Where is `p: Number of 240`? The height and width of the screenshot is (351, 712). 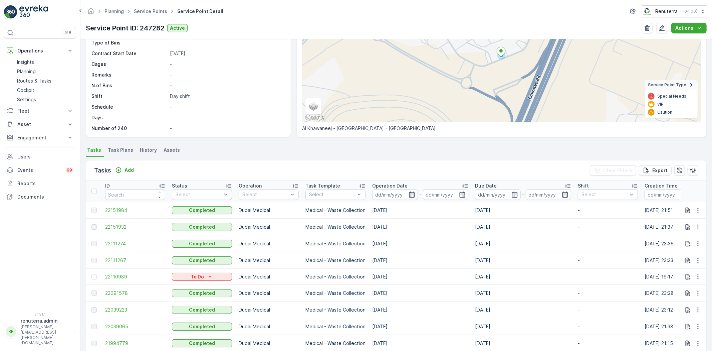 p: Number of 240 is located at coordinates (129, 128).